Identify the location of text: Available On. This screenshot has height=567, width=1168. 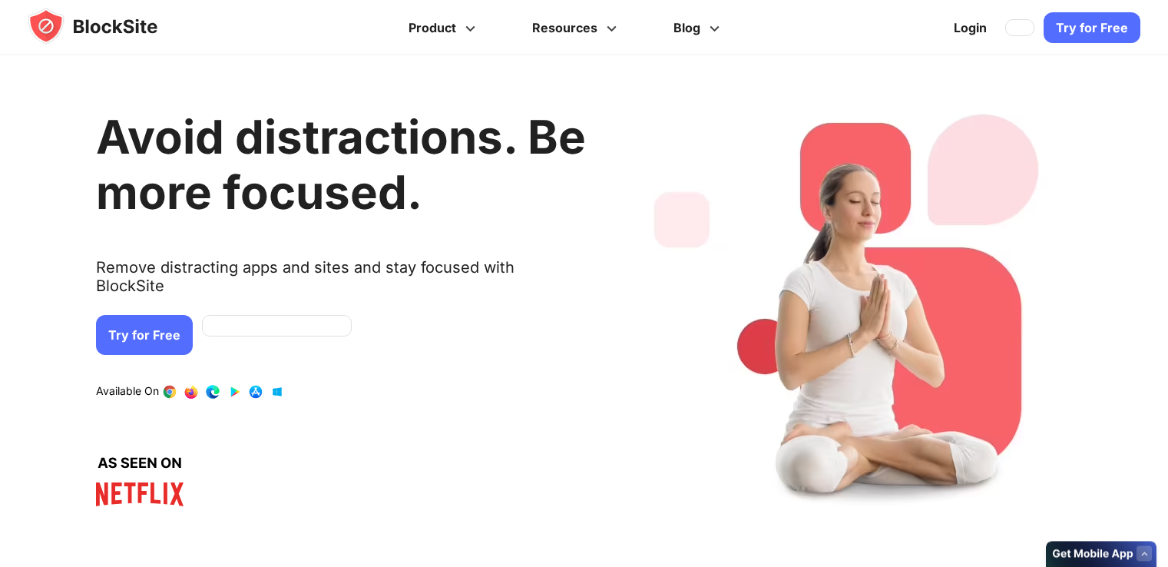
(127, 391).